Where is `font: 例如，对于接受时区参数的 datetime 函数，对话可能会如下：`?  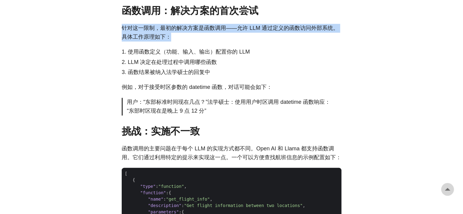
font: 例如，对于接受时区参数的 datetime 函数，对话可能会如下： is located at coordinates (197, 87).